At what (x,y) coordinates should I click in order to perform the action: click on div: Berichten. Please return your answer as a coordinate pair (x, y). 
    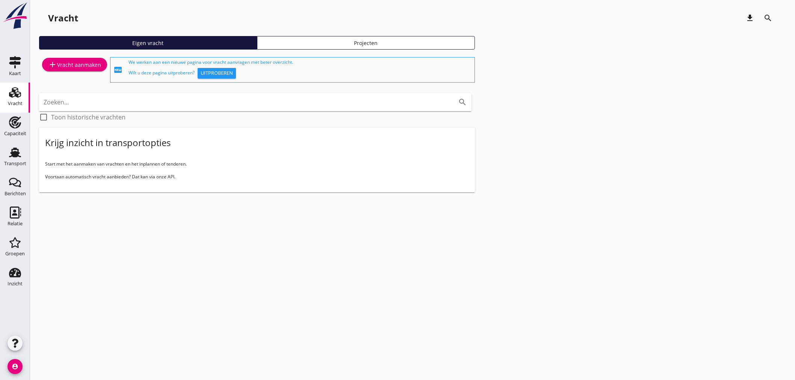
    Looking at the image, I should click on (15, 194).